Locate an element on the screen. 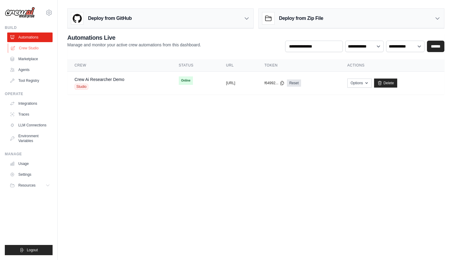  div: Manage is located at coordinates (29, 154).